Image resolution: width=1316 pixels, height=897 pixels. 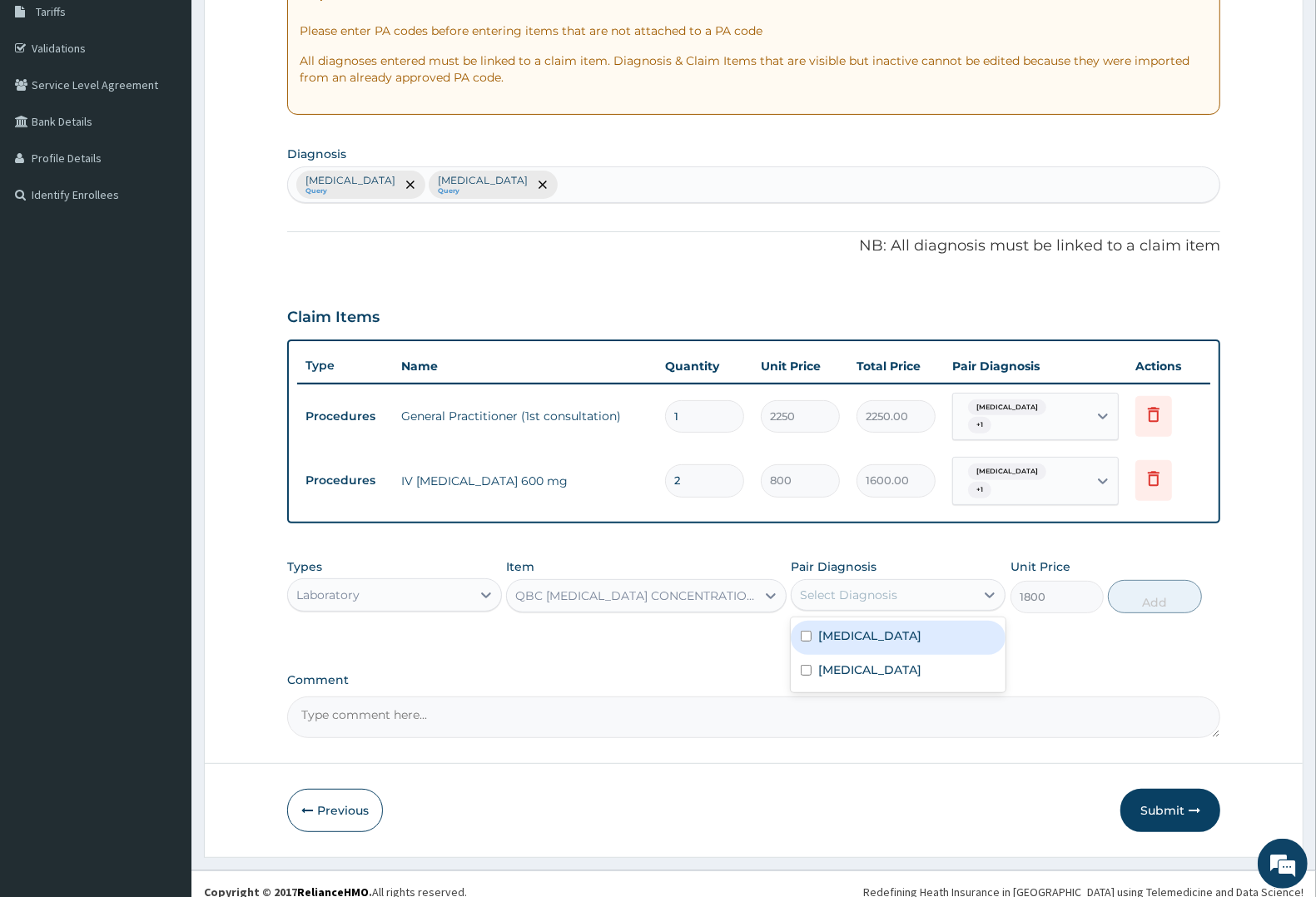 I want to click on div: Select Diagnosis, so click(x=848, y=595).